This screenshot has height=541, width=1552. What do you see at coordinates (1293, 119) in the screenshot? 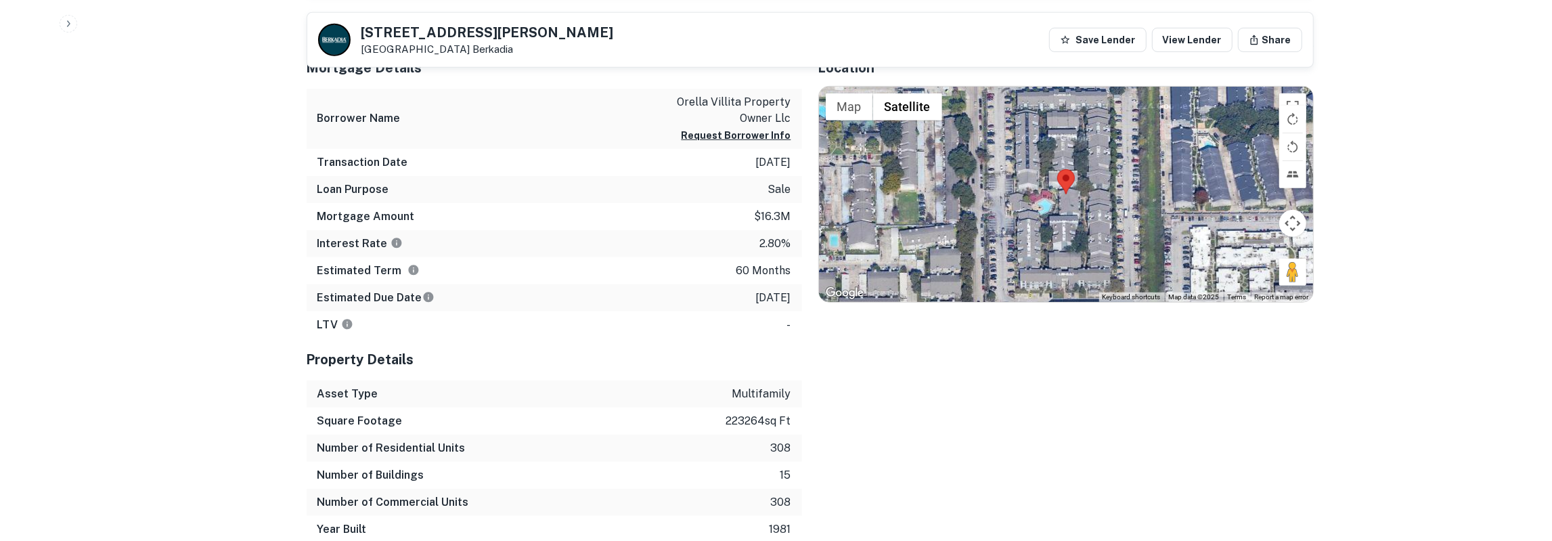
I see `button: Rotate map clockwise` at bounding box center [1293, 119].